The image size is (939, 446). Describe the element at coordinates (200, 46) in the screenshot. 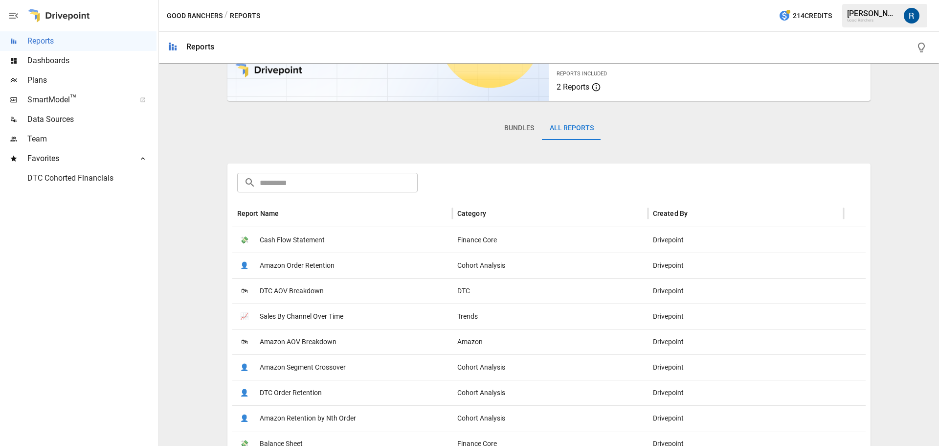

I see `div: Reports` at that location.